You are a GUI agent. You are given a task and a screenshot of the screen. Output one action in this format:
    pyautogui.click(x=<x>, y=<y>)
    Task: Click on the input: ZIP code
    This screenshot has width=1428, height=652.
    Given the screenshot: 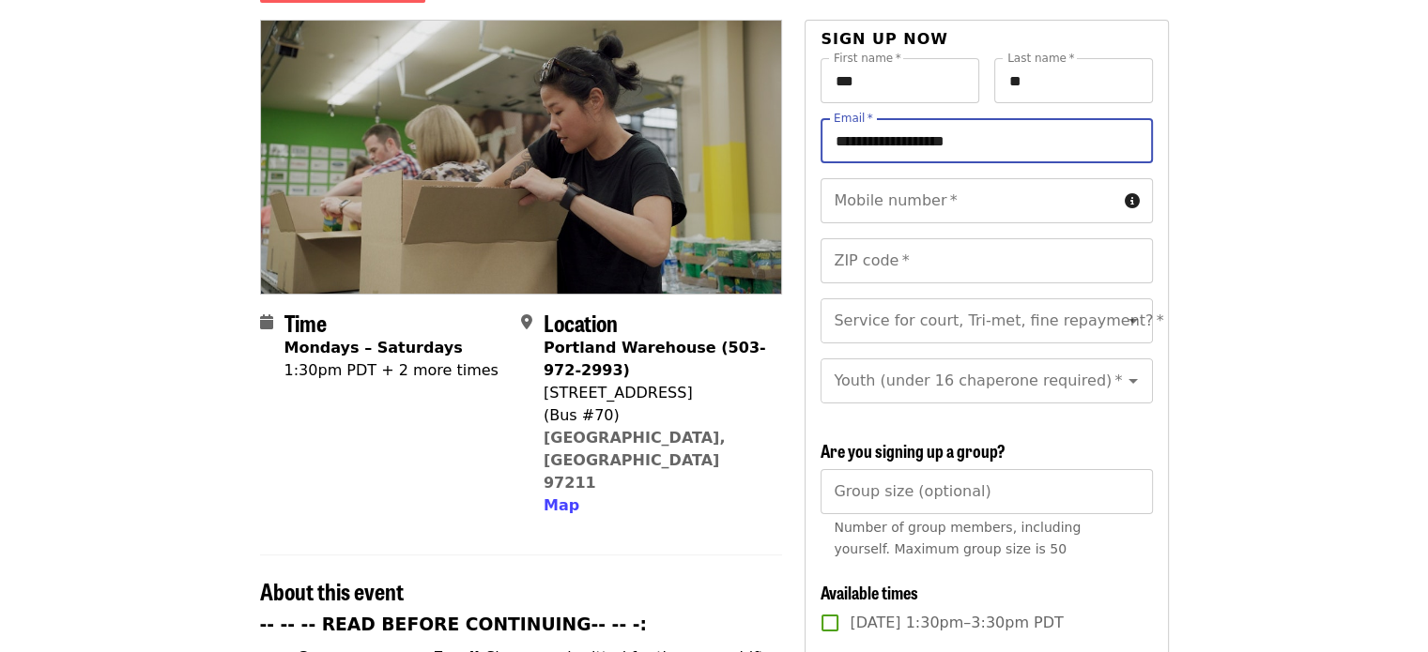 What is the action you would take?
    pyautogui.click(x=986, y=261)
    